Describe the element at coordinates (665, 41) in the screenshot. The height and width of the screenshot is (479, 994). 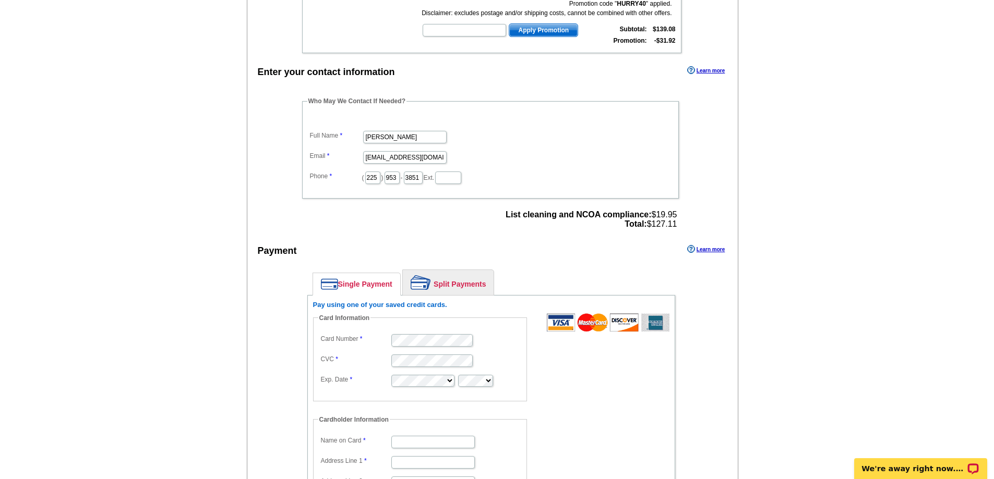
I see `strong: -$31.92` at that location.